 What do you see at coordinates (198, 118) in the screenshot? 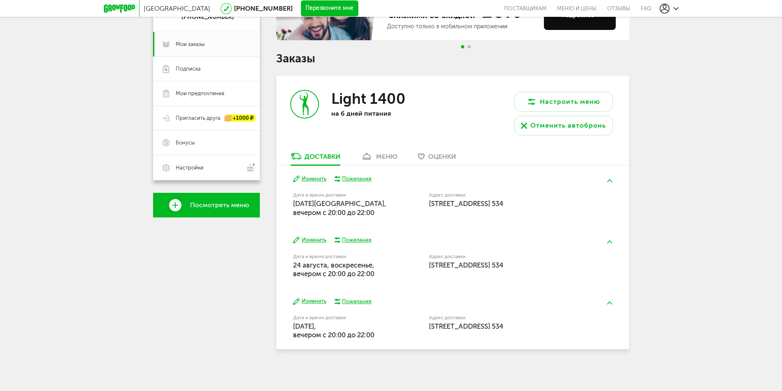
I see `span: Пригласить друга` at bounding box center [198, 118].